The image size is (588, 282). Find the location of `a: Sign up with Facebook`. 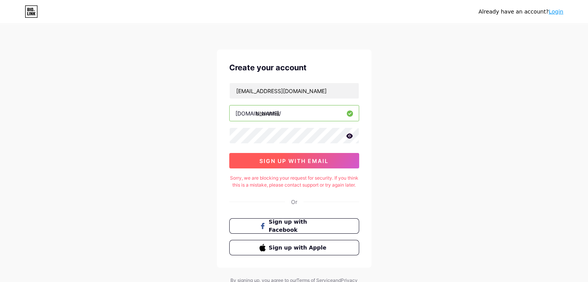

a: Sign up with Facebook is located at coordinates (294, 226).